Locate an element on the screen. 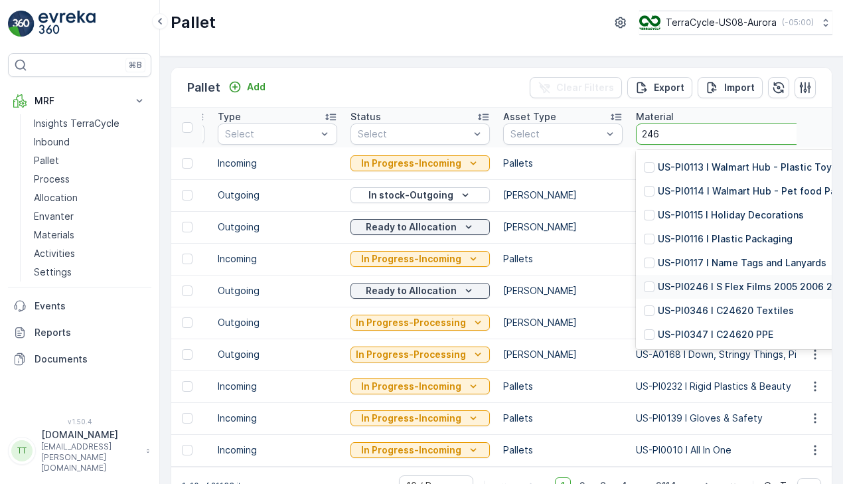 The width and height of the screenshot is (843, 484). p: US-PI0346 I C24620 Textiles is located at coordinates (725, 311).